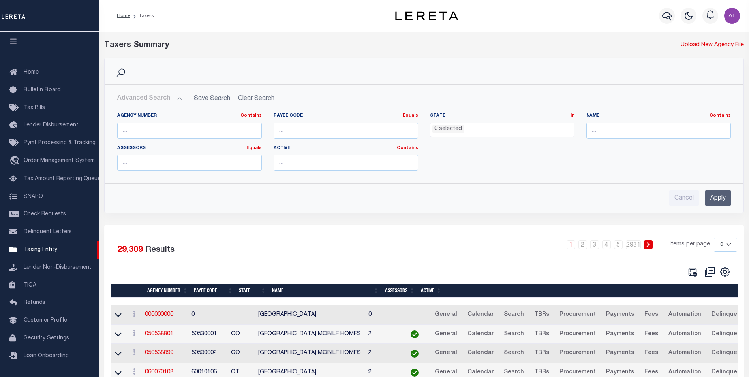 The width and height of the screenshot is (749, 377). I want to click on a: 2, so click(583, 244).